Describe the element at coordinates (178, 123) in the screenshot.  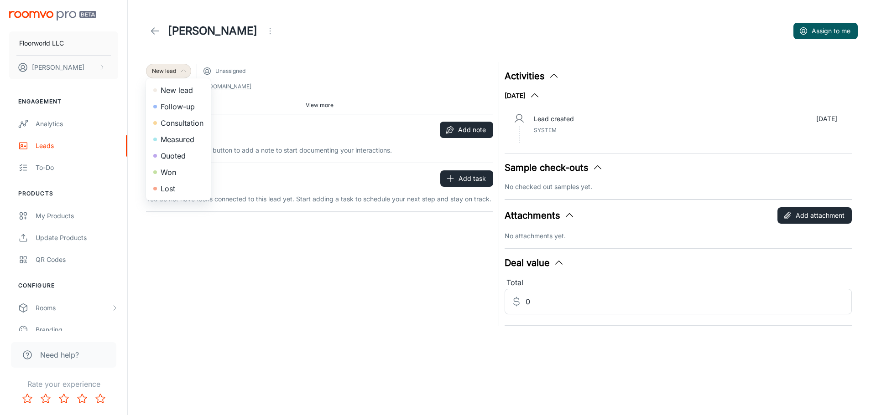
I see `li: Consultation` at that location.